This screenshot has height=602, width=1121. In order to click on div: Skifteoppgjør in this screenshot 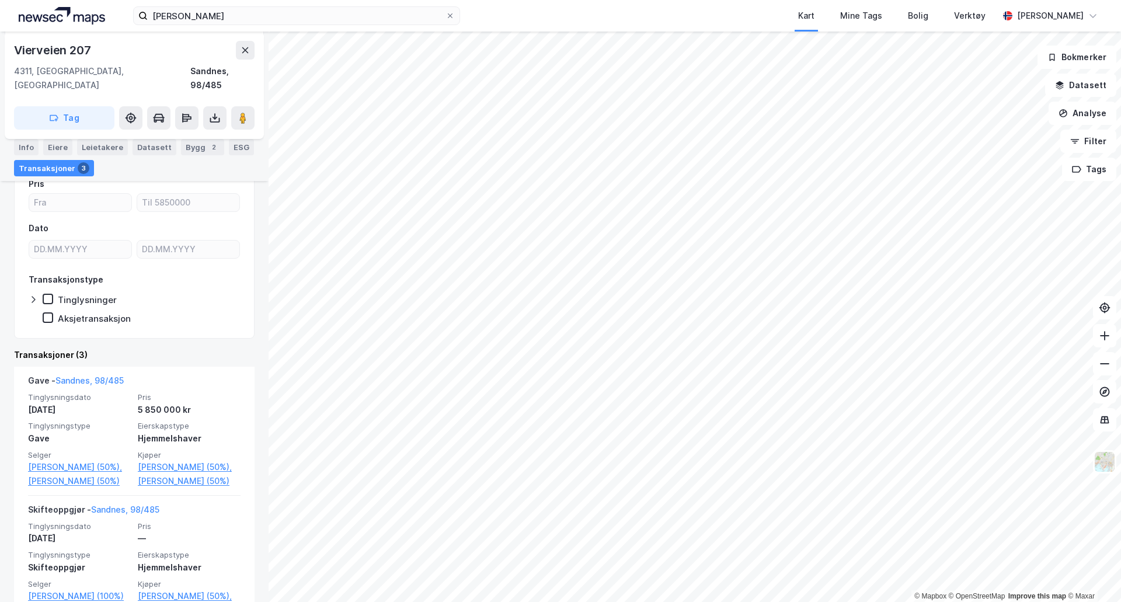, I will do `click(79, 567)`.